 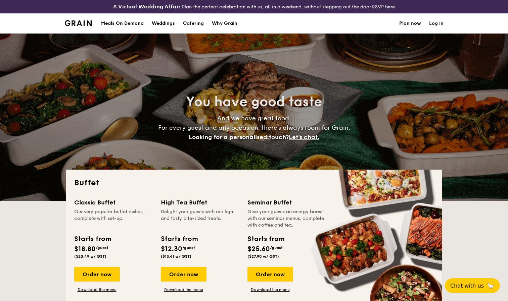 What do you see at coordinates (254, 7) in the screenshot?
I see `div: Plan the perfect celebration with us, all in a weekend, without stepping out the door.` at bounding box center [254, 7].